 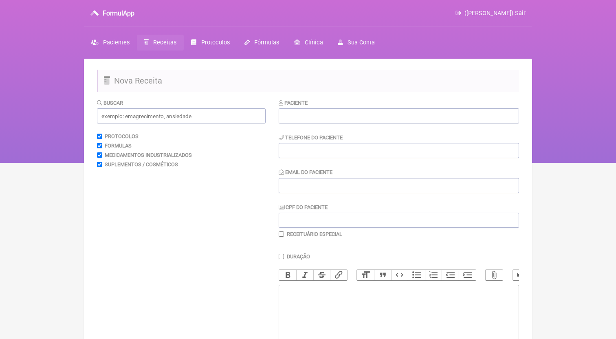 What do you see at coordinates (181, 116) in the screenshot?
I see `input: exemplo: emagrecimento, ansiedade` at bounding box center [181, 116].